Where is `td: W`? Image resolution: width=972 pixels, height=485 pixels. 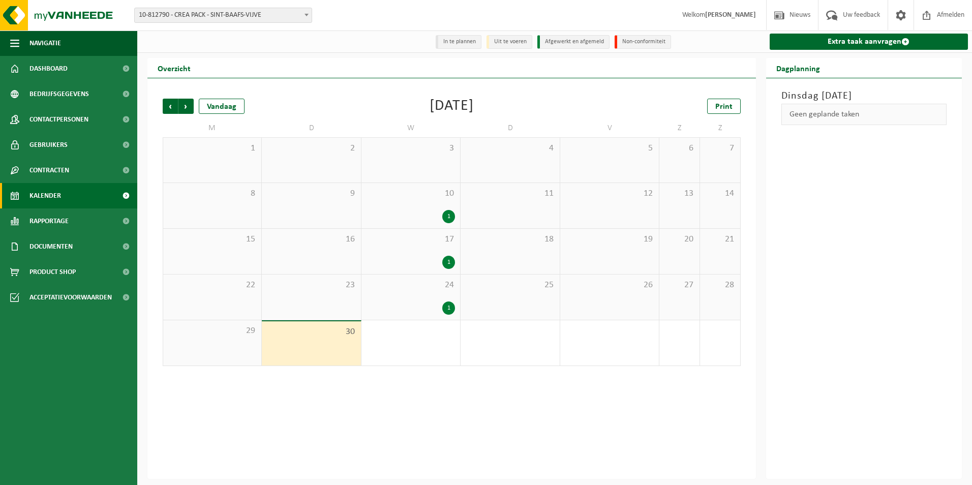
td: W is located at coordinates (411, 128).